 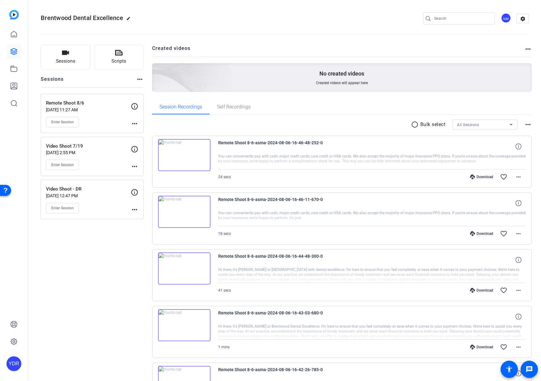 What do you see at coordinates (82, 18) in the screenshot?
I see `span: Brentwood Dental Excellence` at bounding box center [82, 18].